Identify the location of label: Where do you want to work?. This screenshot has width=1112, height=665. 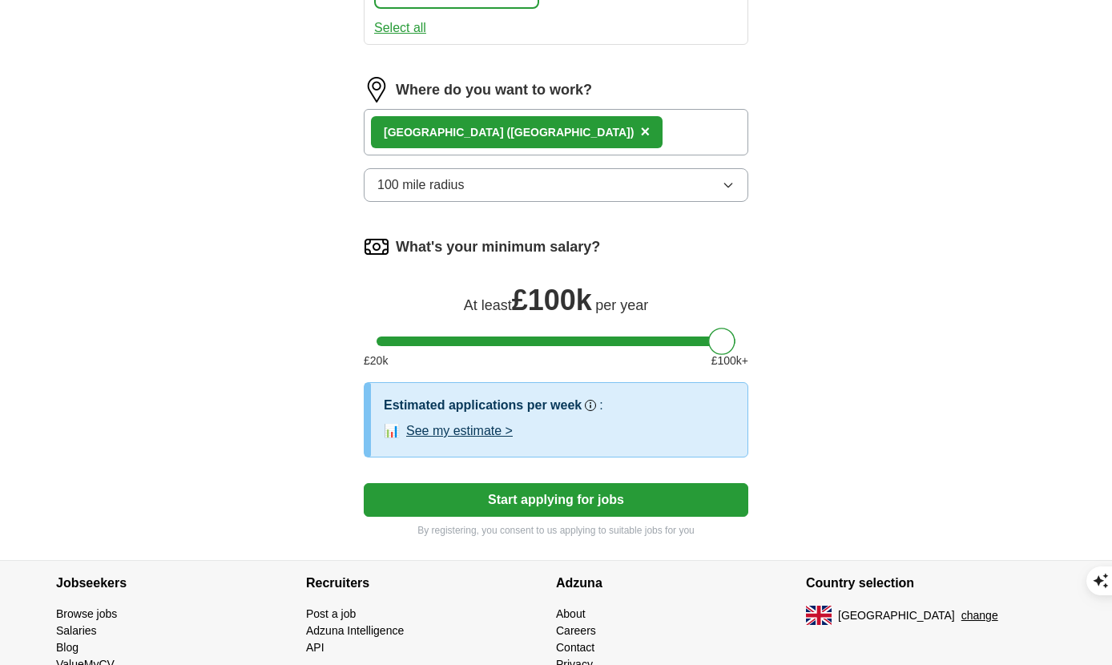
(494, 90).